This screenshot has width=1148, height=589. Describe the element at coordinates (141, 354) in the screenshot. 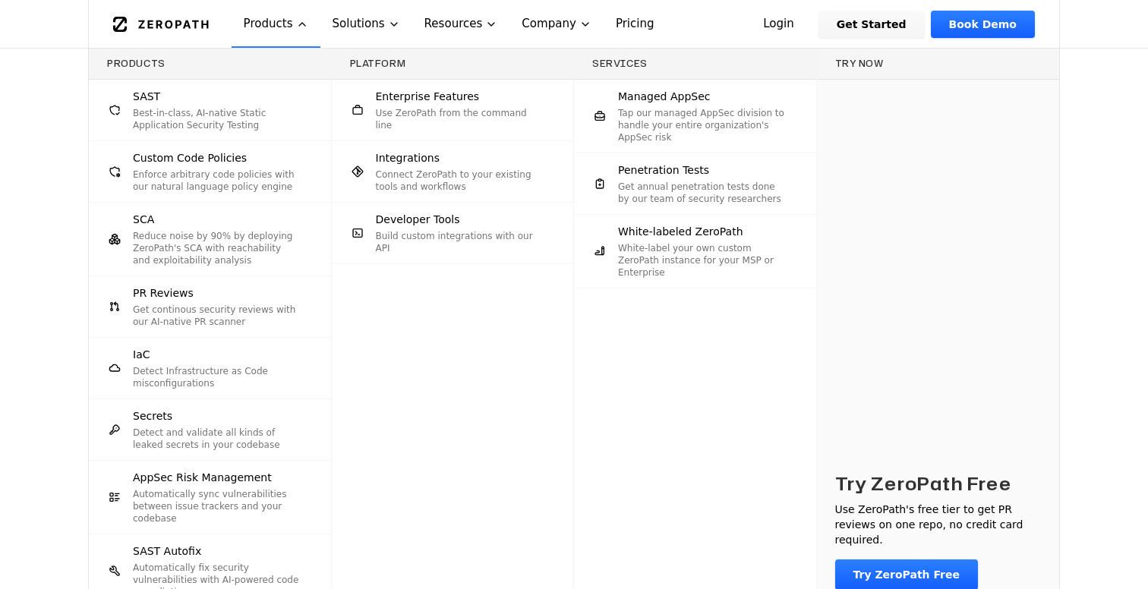

I see `span: IaC` at that location.